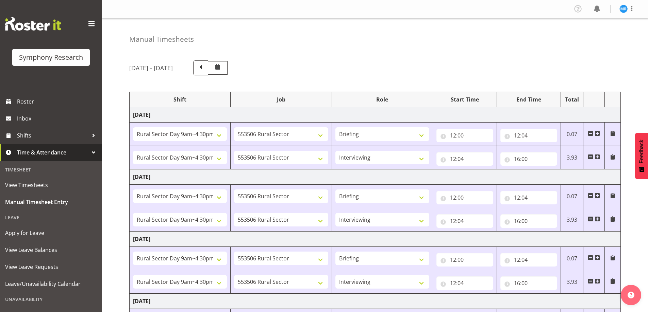 This screenshot has height=312, width=648. I want to click on span: Inbox, so click(58, 119).